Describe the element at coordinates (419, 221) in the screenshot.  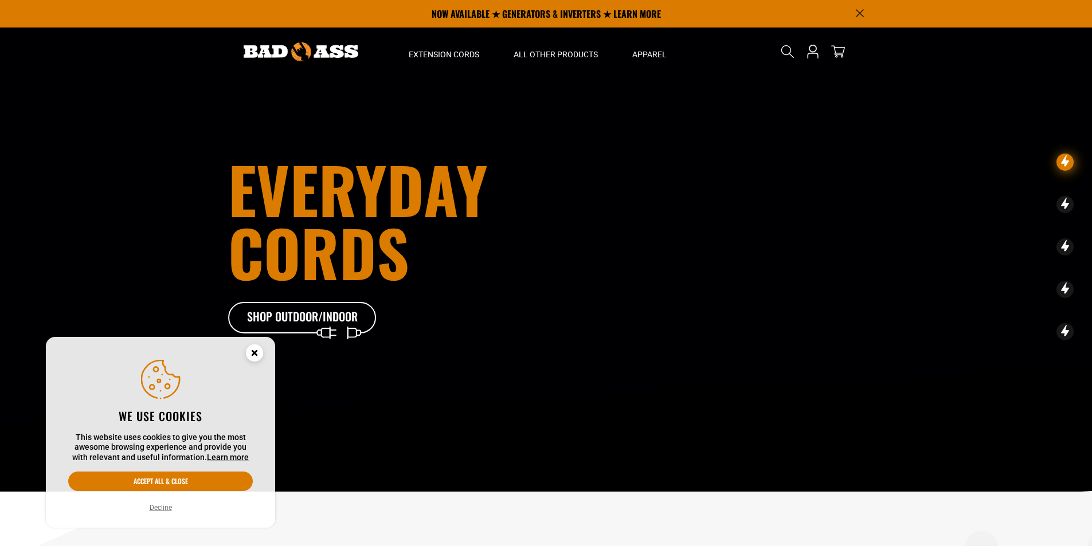
I see `h1: Everyday cords` at that location.